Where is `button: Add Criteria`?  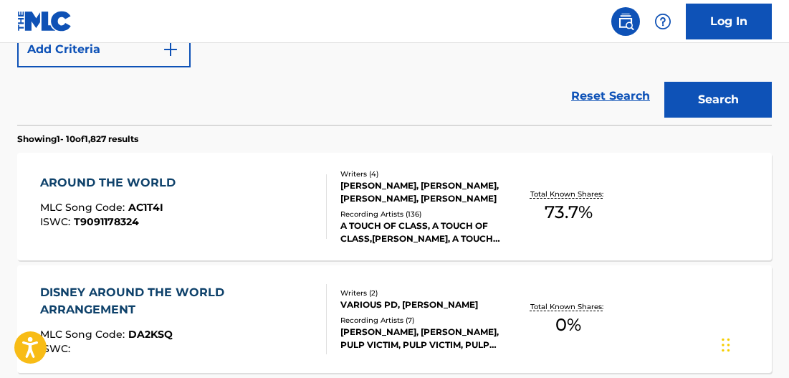
button: Add Criteria is located at coordinates (104, 49).